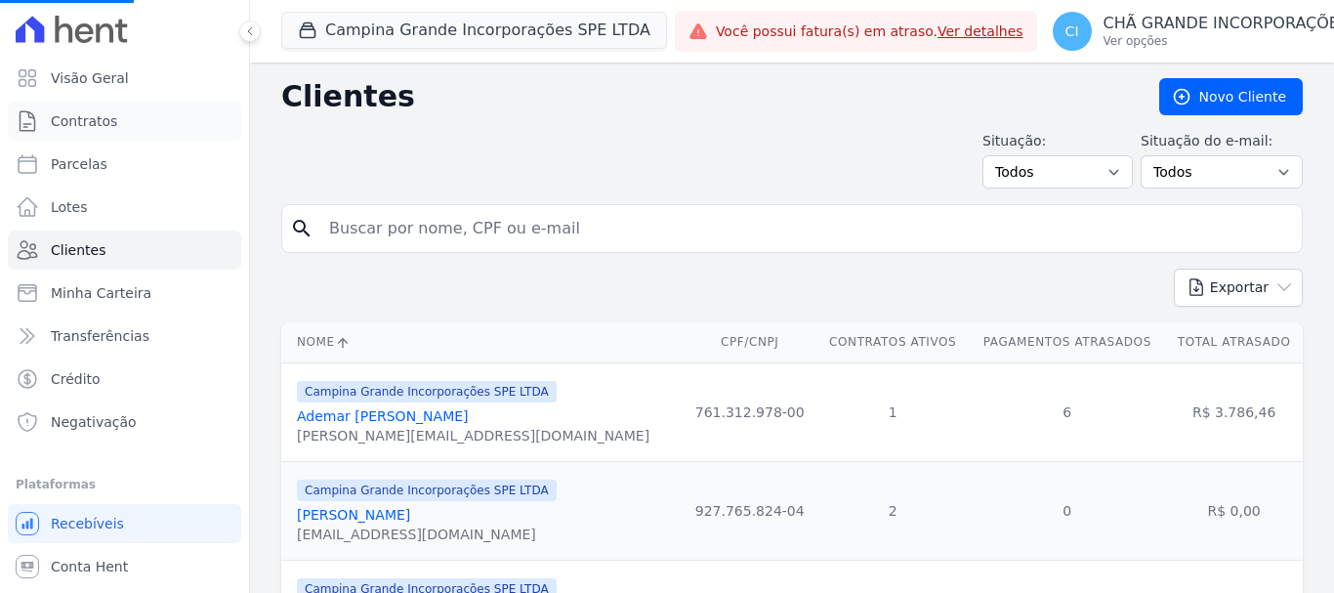 The image size is (1334, 593). What do you see at coordinates (893, 342) in the screenshot?
I see `th: Contratos Ativos` at bounding box center [893, 342].